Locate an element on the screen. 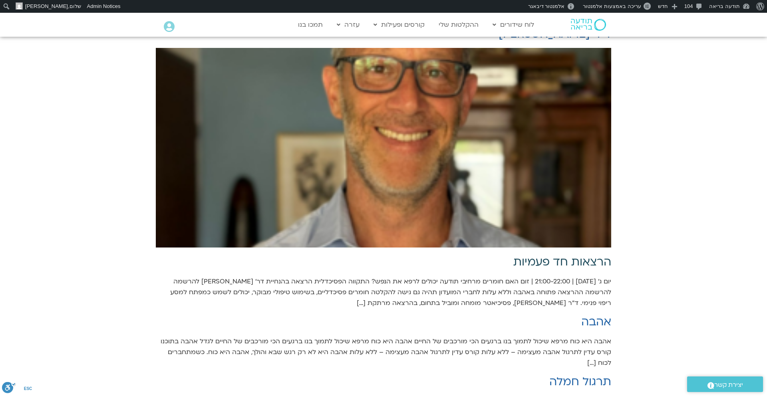 Image resolution: width=767 pixels, height=396 pixels. a: תרגול חמלה is located at coordinates (580, 382).